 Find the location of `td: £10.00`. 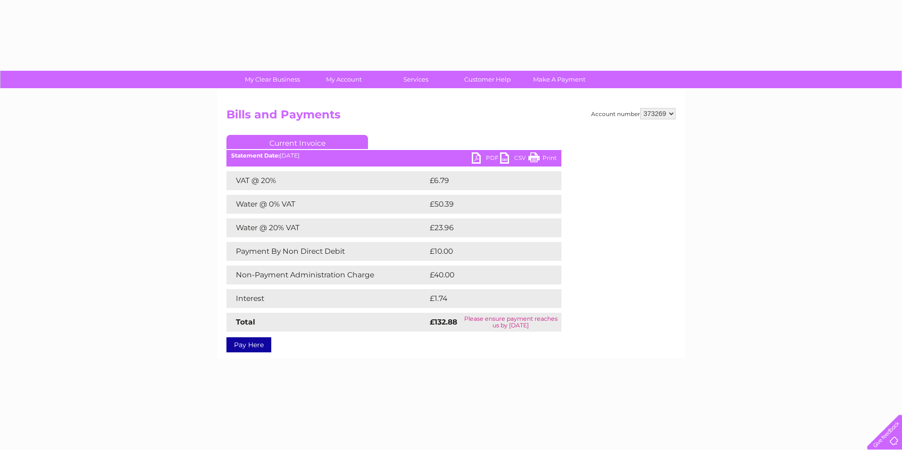

td: £10.00 is located at coordinates (485, 252).